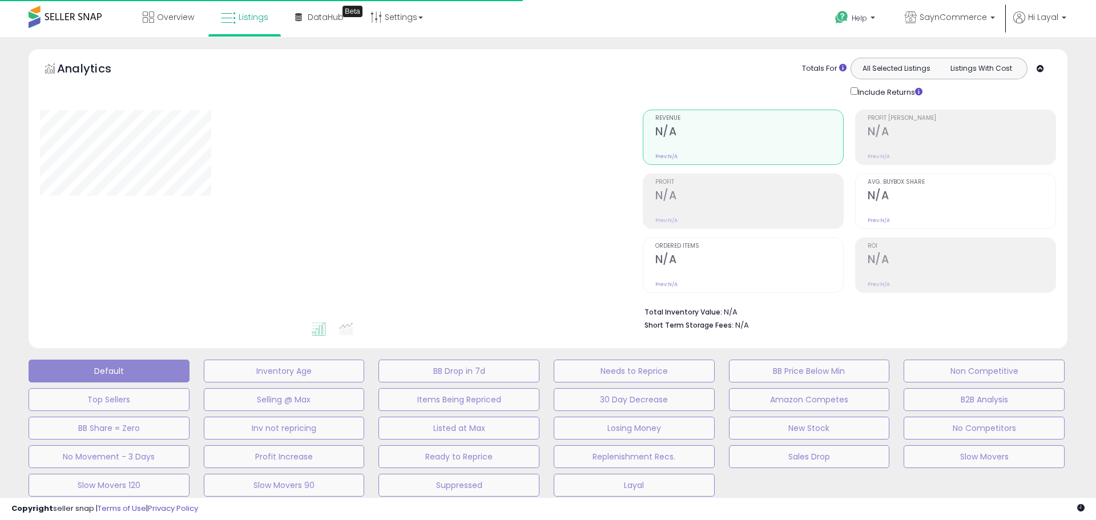 This screenshot has height=520, width=1096. Describe the element at coordinates (634, 485) in the screenshot. I see `button: Layal` at that location.